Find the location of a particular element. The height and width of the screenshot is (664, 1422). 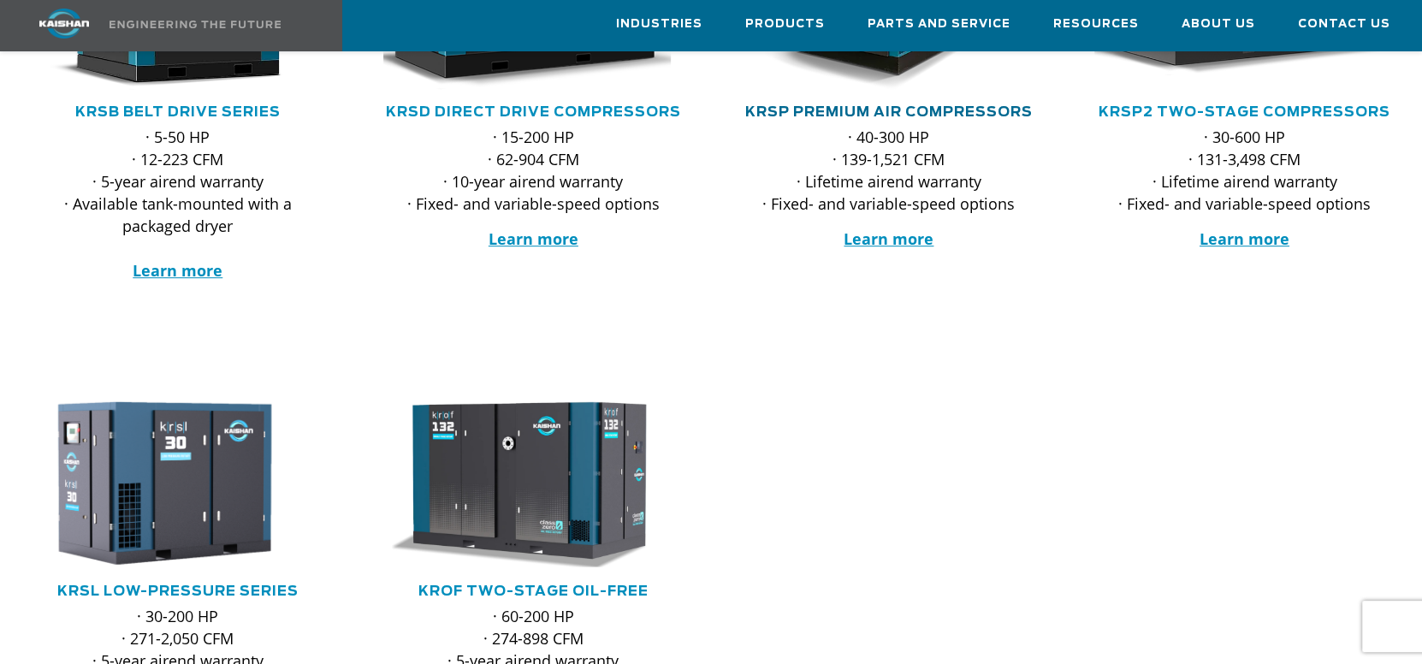

p: · 30-600 HP · 131-3,498 CFM · Lifetime airend warranty · Fixed- and variable-speed options is located at coordinates (1245, 170).